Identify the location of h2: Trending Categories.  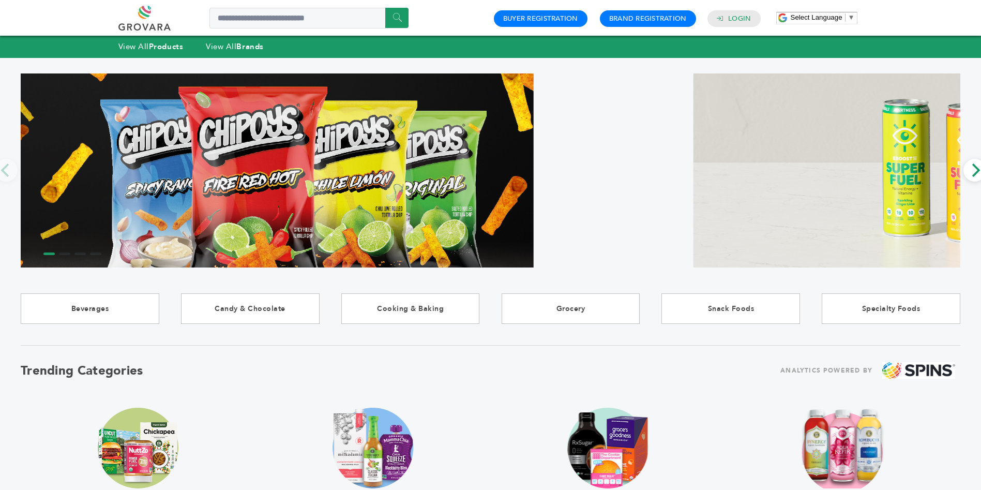
(82, 370).